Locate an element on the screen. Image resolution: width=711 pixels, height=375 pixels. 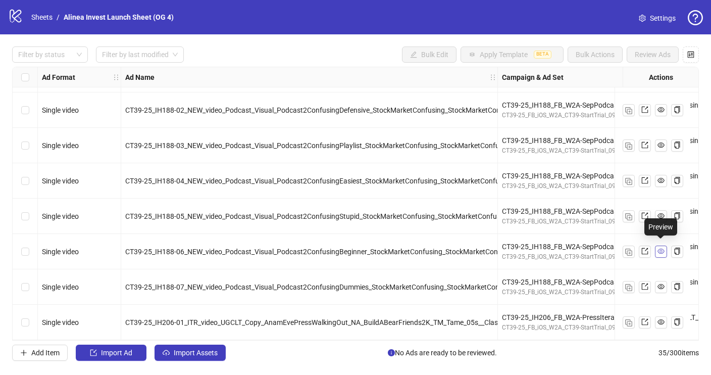
button: Review Ads is located at coordinates (653, 55).